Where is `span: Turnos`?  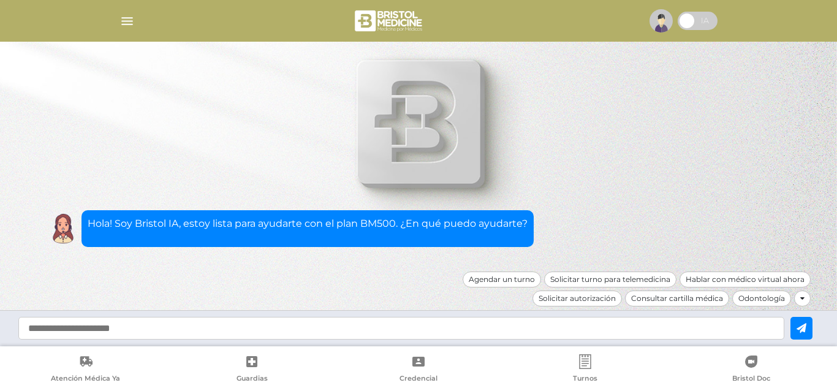 span: Turnos is located at coordinates (585, 379).